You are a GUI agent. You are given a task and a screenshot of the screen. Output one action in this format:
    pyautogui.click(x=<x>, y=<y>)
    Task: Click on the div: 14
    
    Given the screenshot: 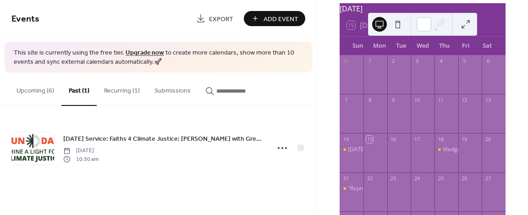 What is the action you would take?
    pyautogui.click(x=345, y=139)
    